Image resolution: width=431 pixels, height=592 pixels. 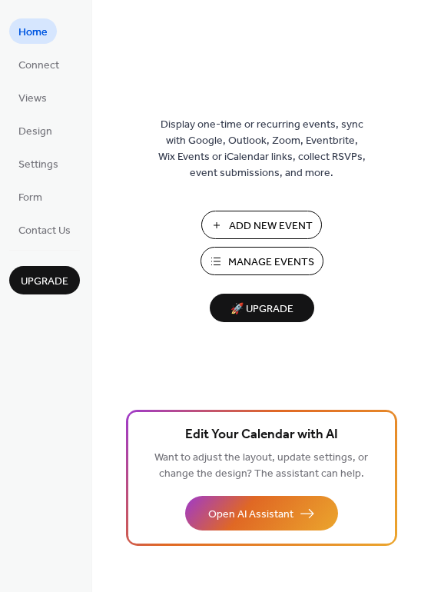 I want to click on button: 🚀 Upgrade, so click(x=262, y=307).